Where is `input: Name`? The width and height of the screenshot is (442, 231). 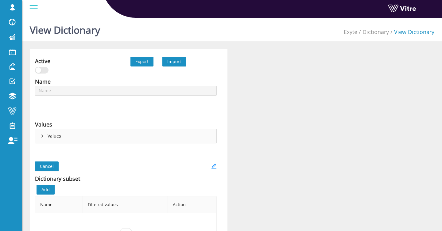
input: Name is located at coordinates (126, 91).